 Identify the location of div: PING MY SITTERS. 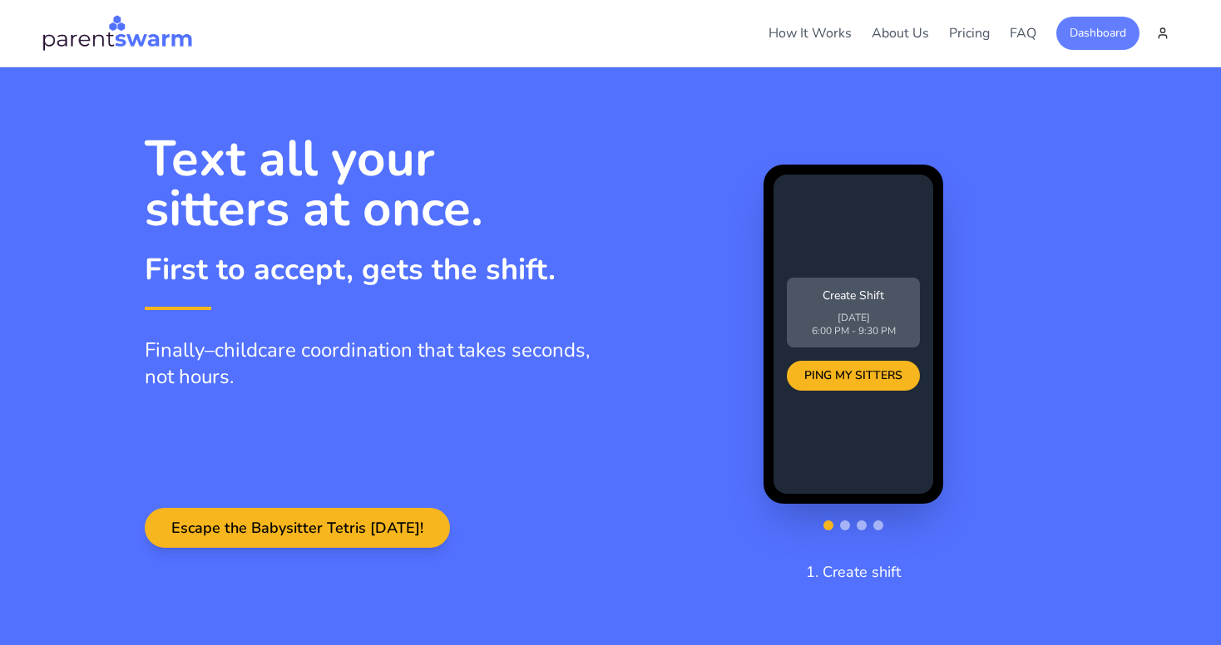
(853, 376).